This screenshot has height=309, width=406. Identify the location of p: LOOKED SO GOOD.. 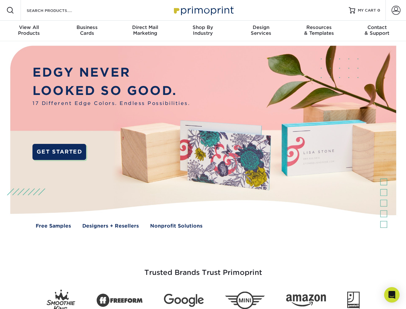
(111, 91).